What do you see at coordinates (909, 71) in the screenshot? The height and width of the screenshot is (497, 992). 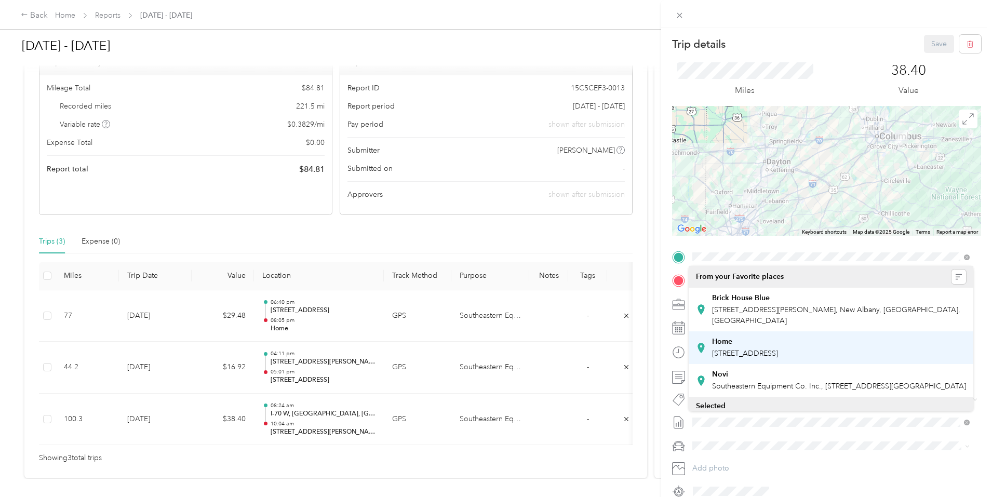 I see `p: 38.40` at bounding box center [909, 71].